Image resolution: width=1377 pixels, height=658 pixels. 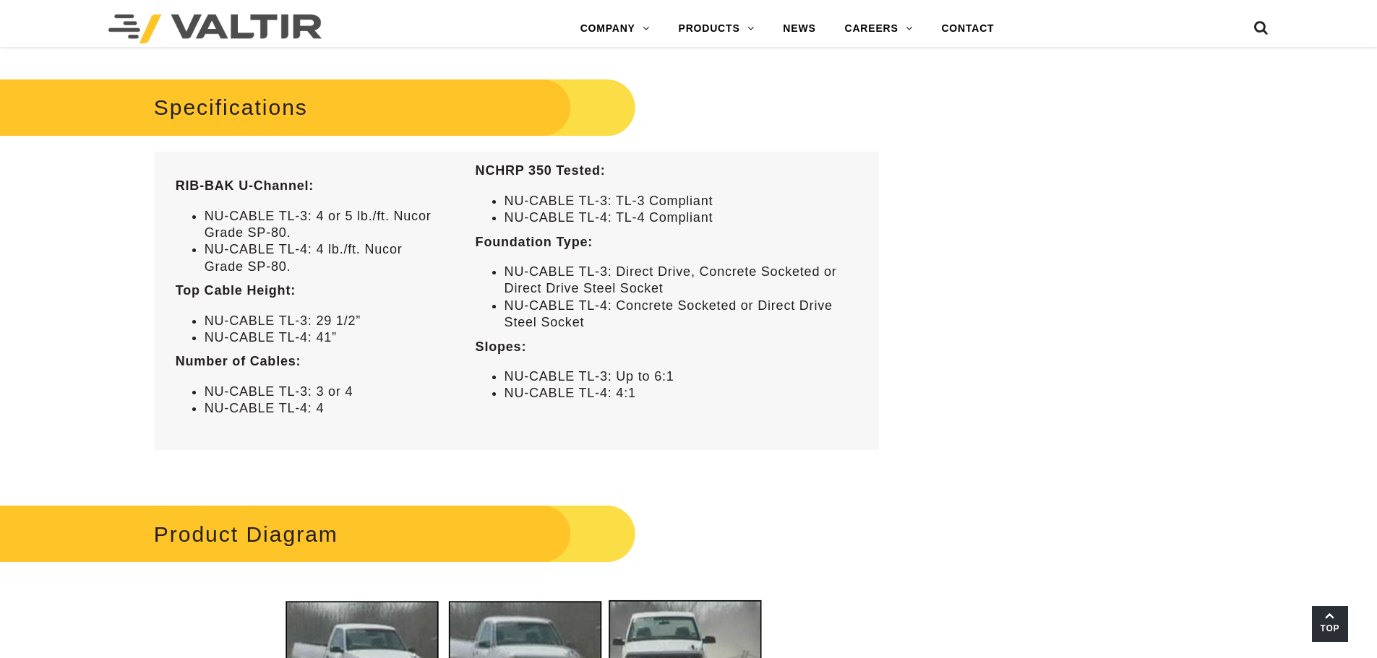 What do you see at coordinates (318, 258) in the screenshot?
I see `li: NU-CABLE TL-4: 4 lb./ft. Nucor Grade SP-80.` at bounding box center [318, 258].